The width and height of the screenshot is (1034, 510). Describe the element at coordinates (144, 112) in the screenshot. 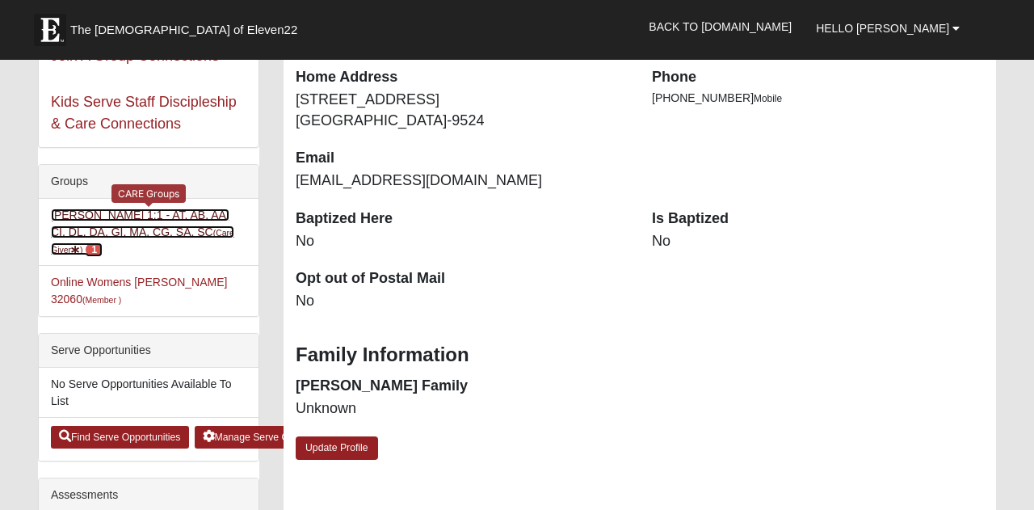

I see `a: Kids Serve Staff Discipleship & Care Connections` at that location.